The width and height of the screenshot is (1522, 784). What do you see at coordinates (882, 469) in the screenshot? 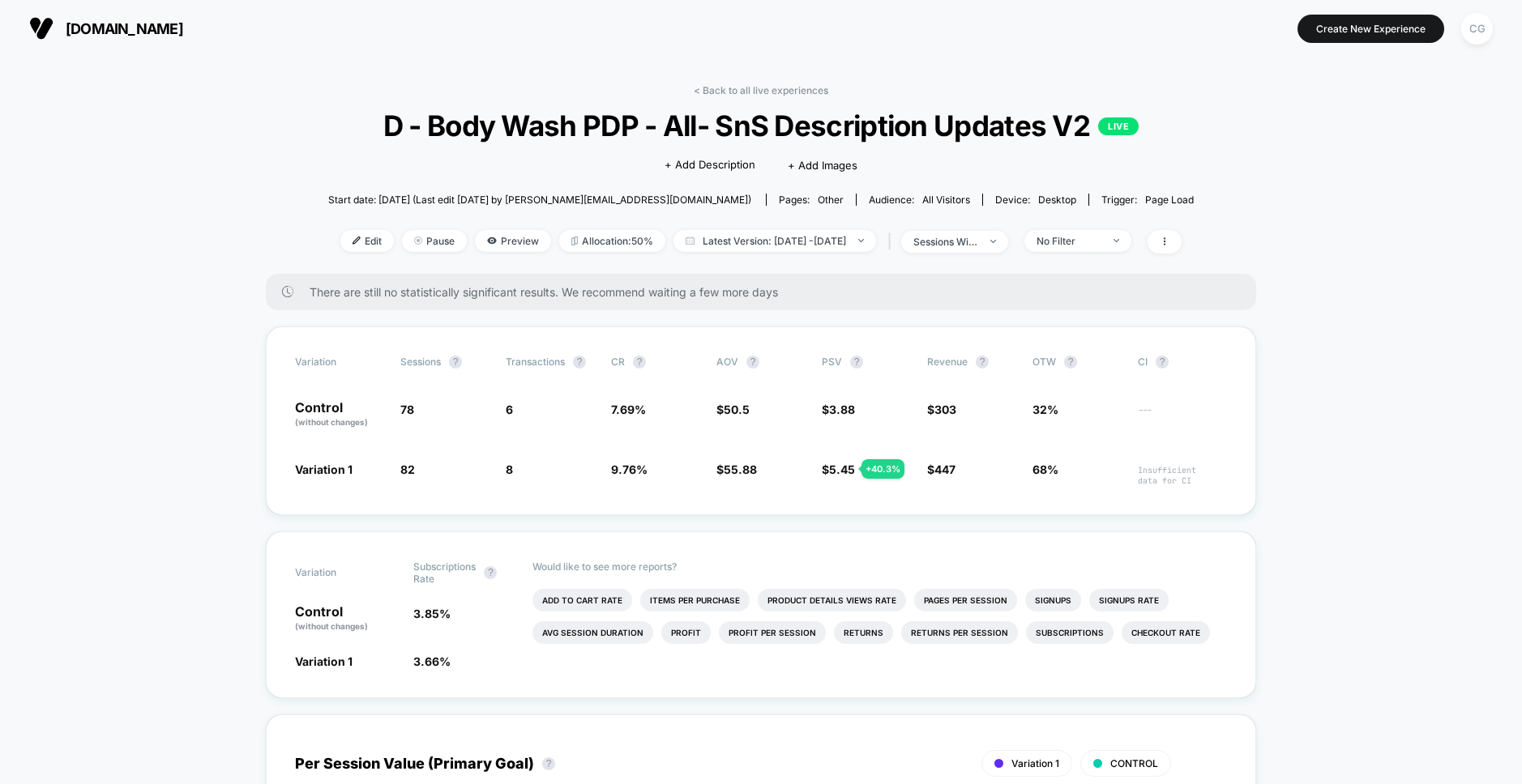
I see `div: + 40.3 %` at bounding box center [882, 469].